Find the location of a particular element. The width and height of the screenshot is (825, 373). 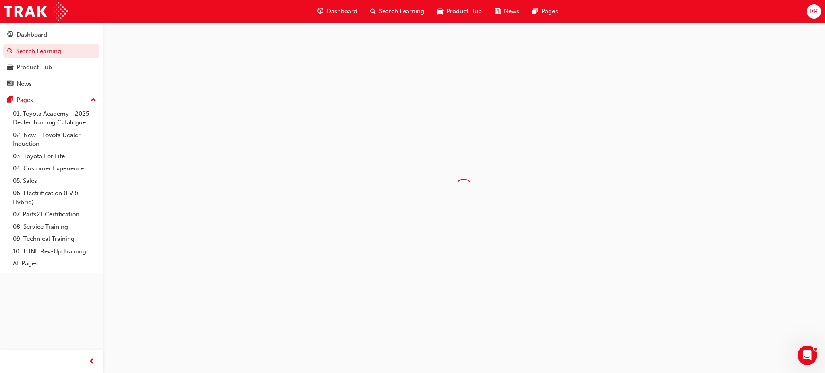

div: Product Hub is located at coordinates (34, 67).